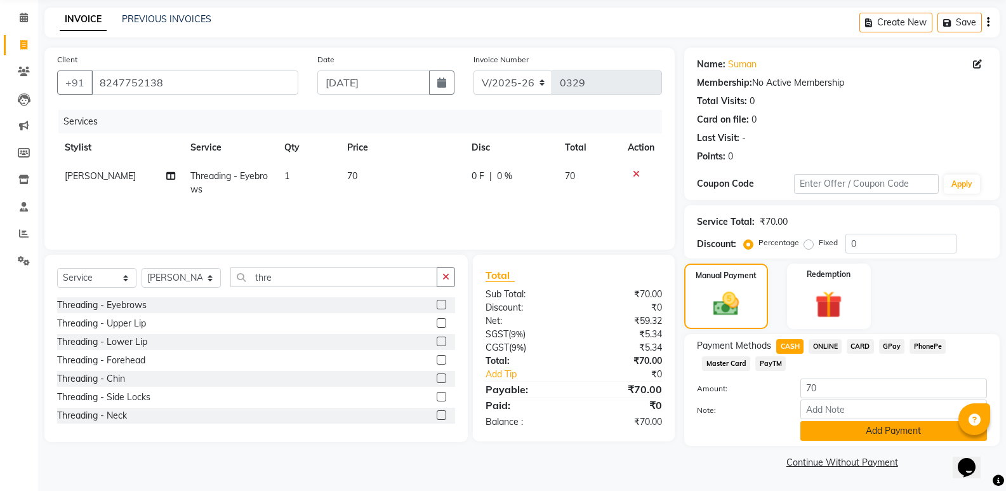 The image size is (1006, 491). Describe the element at coordinates (478, 176) in the screenshot. I see `span: 0 F` at that location.